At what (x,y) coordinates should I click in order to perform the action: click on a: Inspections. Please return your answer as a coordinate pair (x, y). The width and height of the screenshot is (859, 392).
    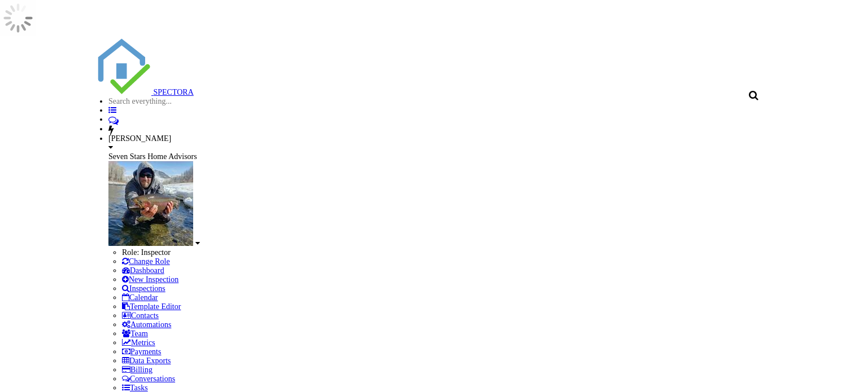
    Looking at the image, I should click on (143, 289).